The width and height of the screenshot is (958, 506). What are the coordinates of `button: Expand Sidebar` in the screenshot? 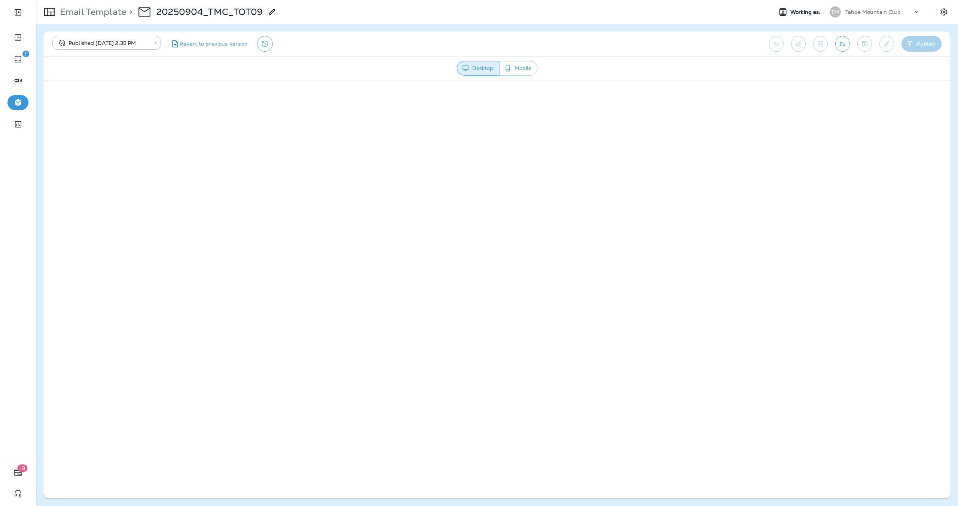 It's located at (18, 12).